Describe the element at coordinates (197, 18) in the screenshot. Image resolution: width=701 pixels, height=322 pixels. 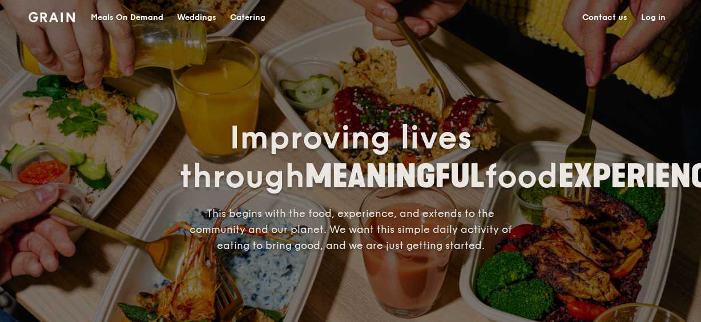
I see `div: Weddings` at that location.